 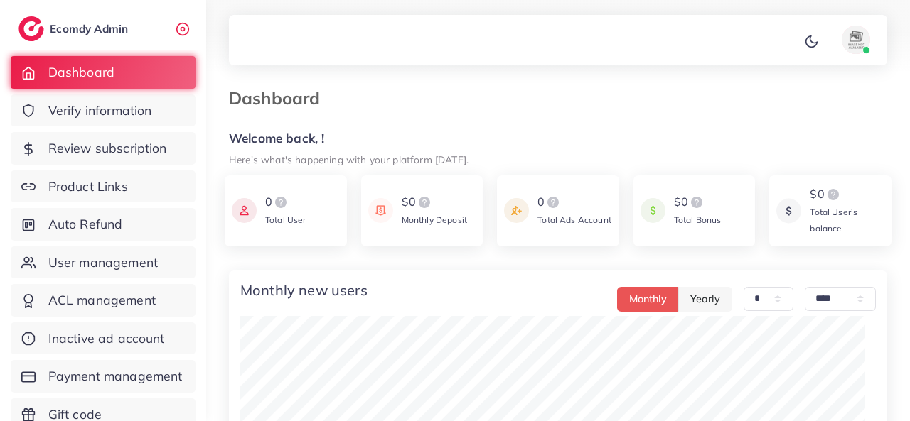 I want to click on a: ACL management, so click(x=103, y=301).